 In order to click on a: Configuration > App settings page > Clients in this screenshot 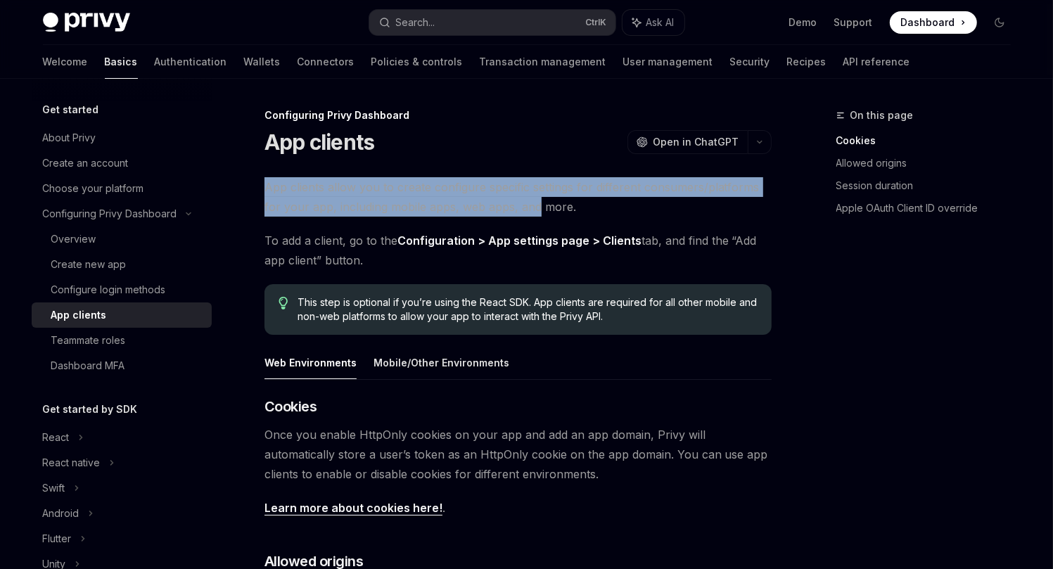, I will do `click(519, 241)`.